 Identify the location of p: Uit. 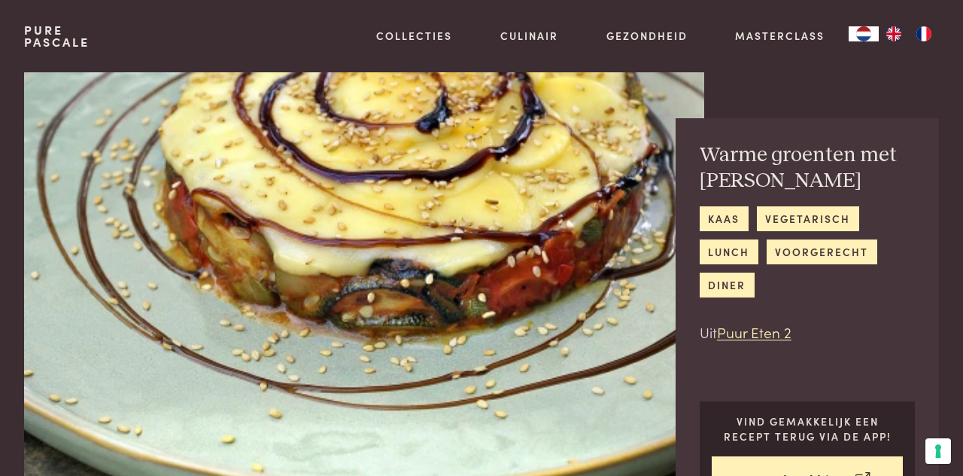
(808, 332).